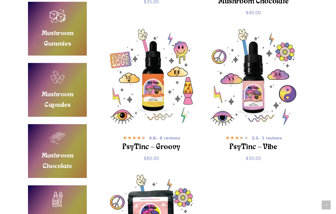  I want to click on a: 4.6- 8 reviews PsyTinc – Groovy, so click(151, 142).